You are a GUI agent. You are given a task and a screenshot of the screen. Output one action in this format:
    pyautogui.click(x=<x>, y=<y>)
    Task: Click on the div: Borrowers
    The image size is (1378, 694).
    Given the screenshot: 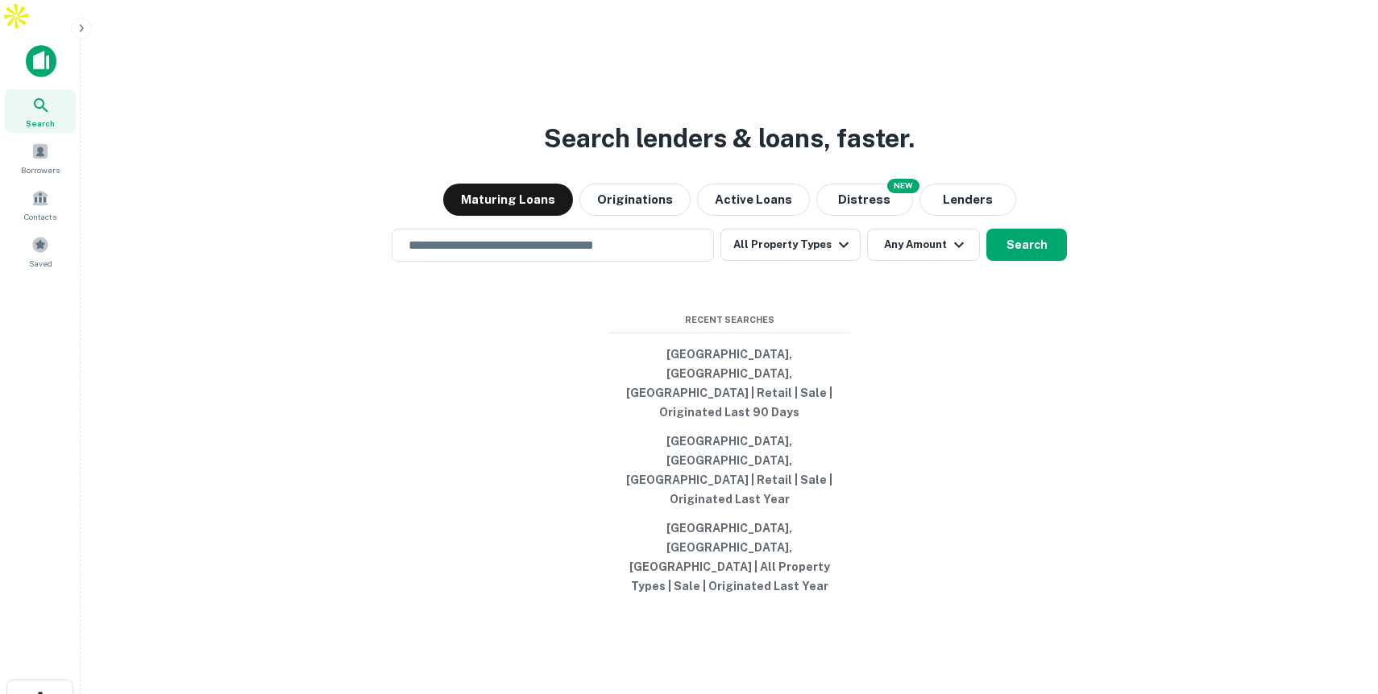 What is the action you would take?
    pyautogui.click(x=40, y=158)
    